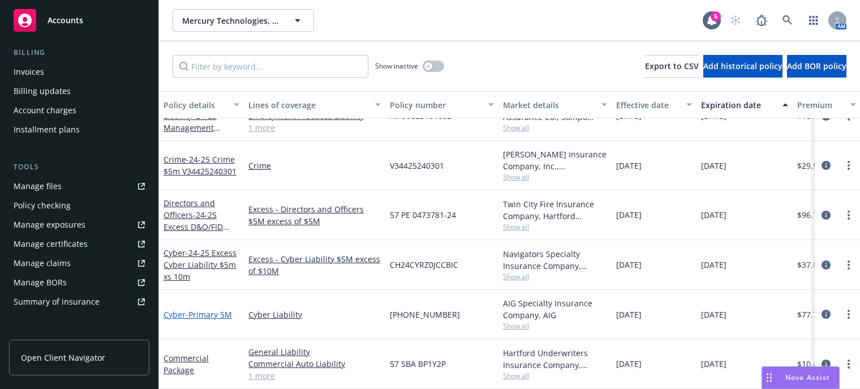  I want to click on a: Invoices, so click(79, 72).